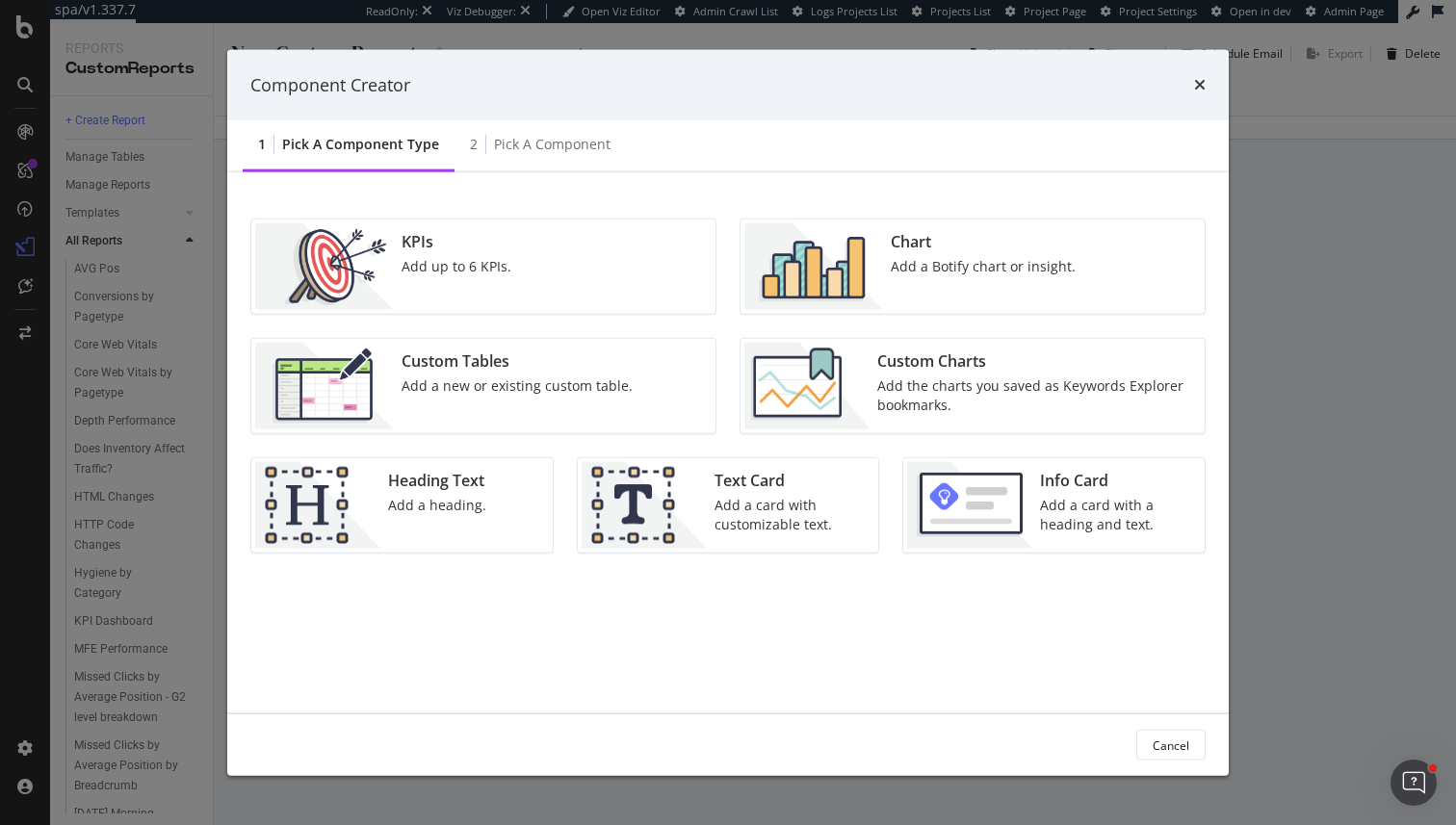 The width and height of the screenshot is (1456, 825). I want to click on img: CzM_nd8v.png, so click(325, 386).